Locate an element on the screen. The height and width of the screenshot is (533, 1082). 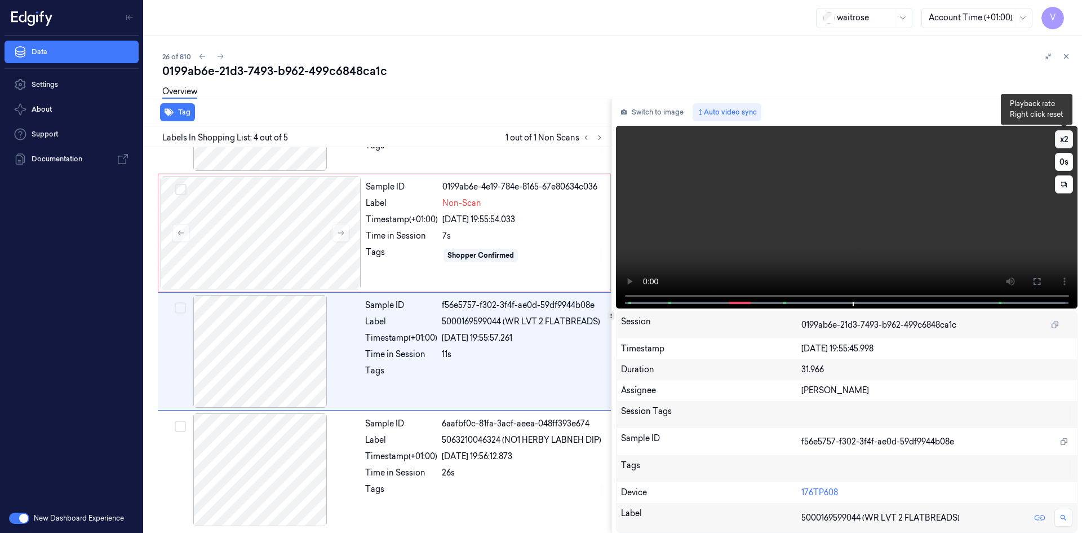
div: 11s is located at coordinates (523, 354).